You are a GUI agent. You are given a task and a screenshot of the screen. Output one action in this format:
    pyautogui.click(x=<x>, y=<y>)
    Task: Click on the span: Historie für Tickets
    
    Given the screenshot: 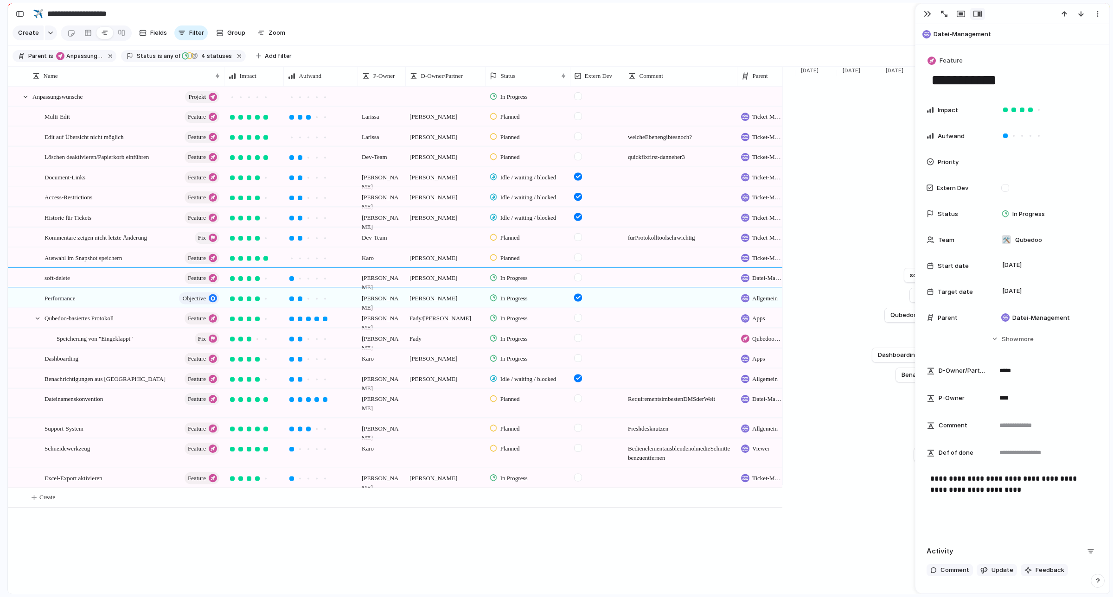 What is the action you would take?
    pyautogui.click(x=68, y=217)
    